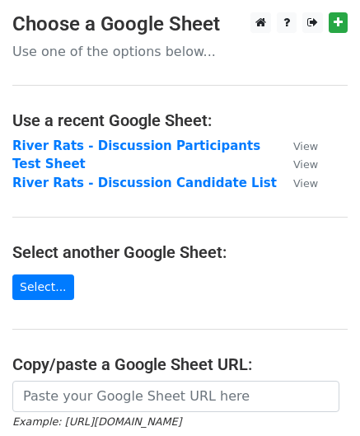  Describe the element at coordinates (136, 146) in the screenshot. I see `a: River Rats - Discussion Participants` at that location.